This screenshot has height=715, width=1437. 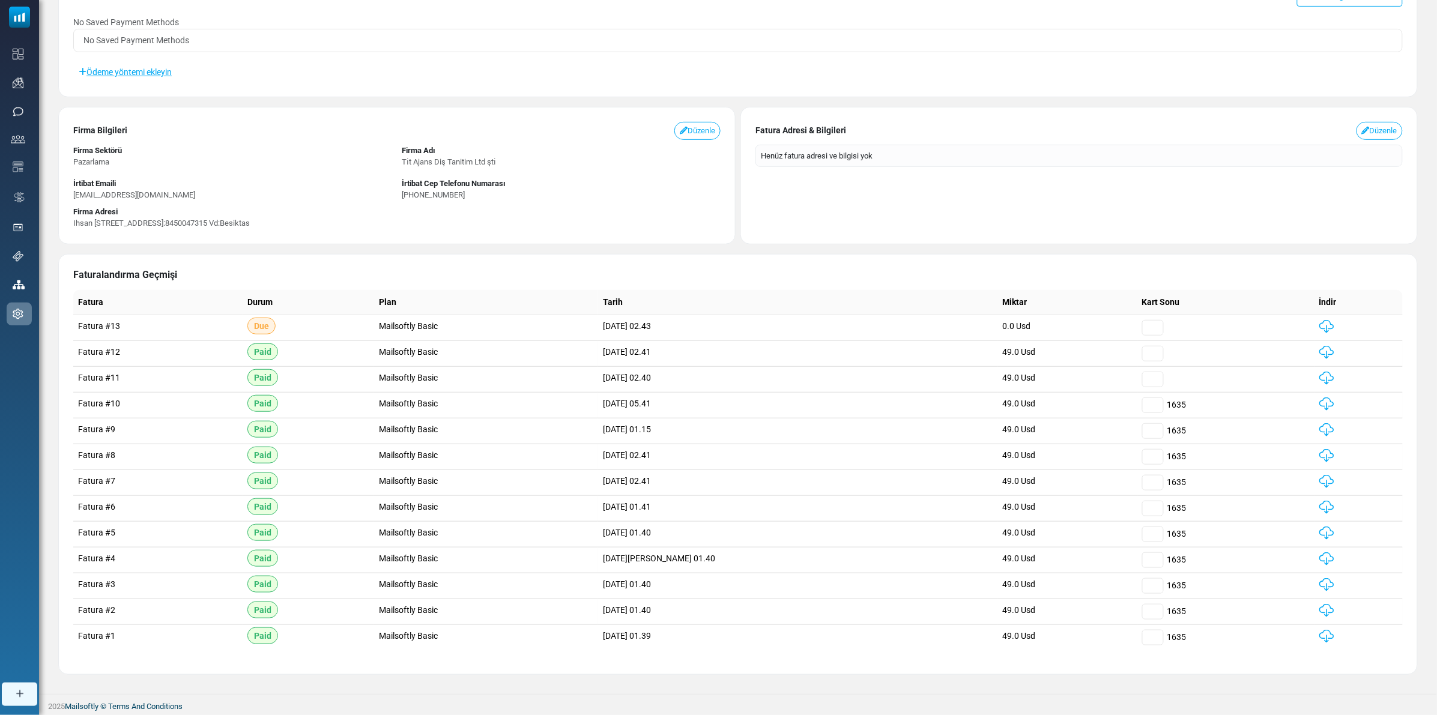 I want to click on img: landing_pages.svg, so click(x=18, y=228).